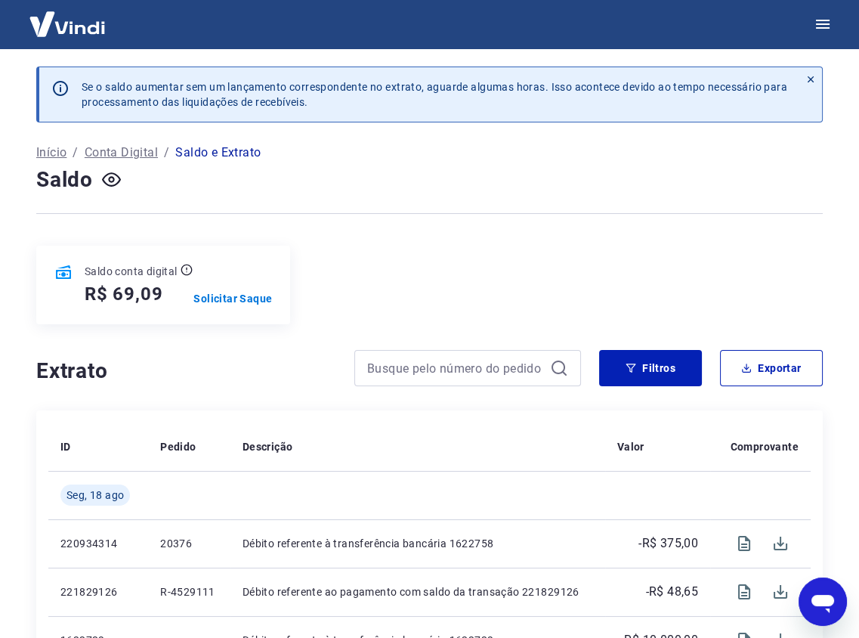  What do you see at coordinates (189, 543) in the screenshot?
I see `p: 20376` at bounding box center [189, 543].